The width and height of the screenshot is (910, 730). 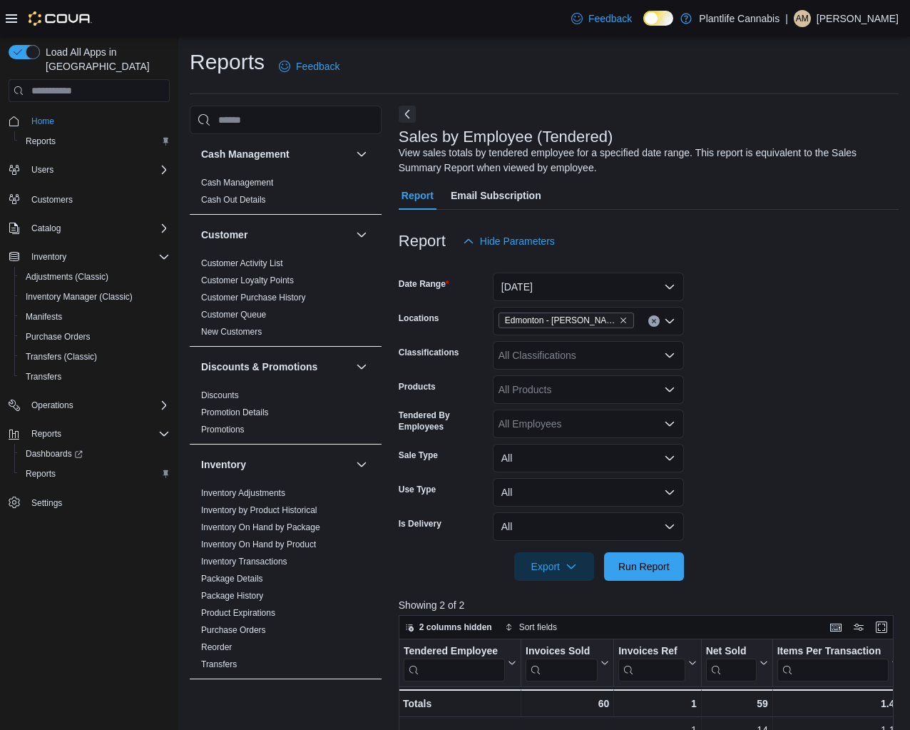 I want to click on span: Inventory On Hand by Product, so click(x=258, y=544).